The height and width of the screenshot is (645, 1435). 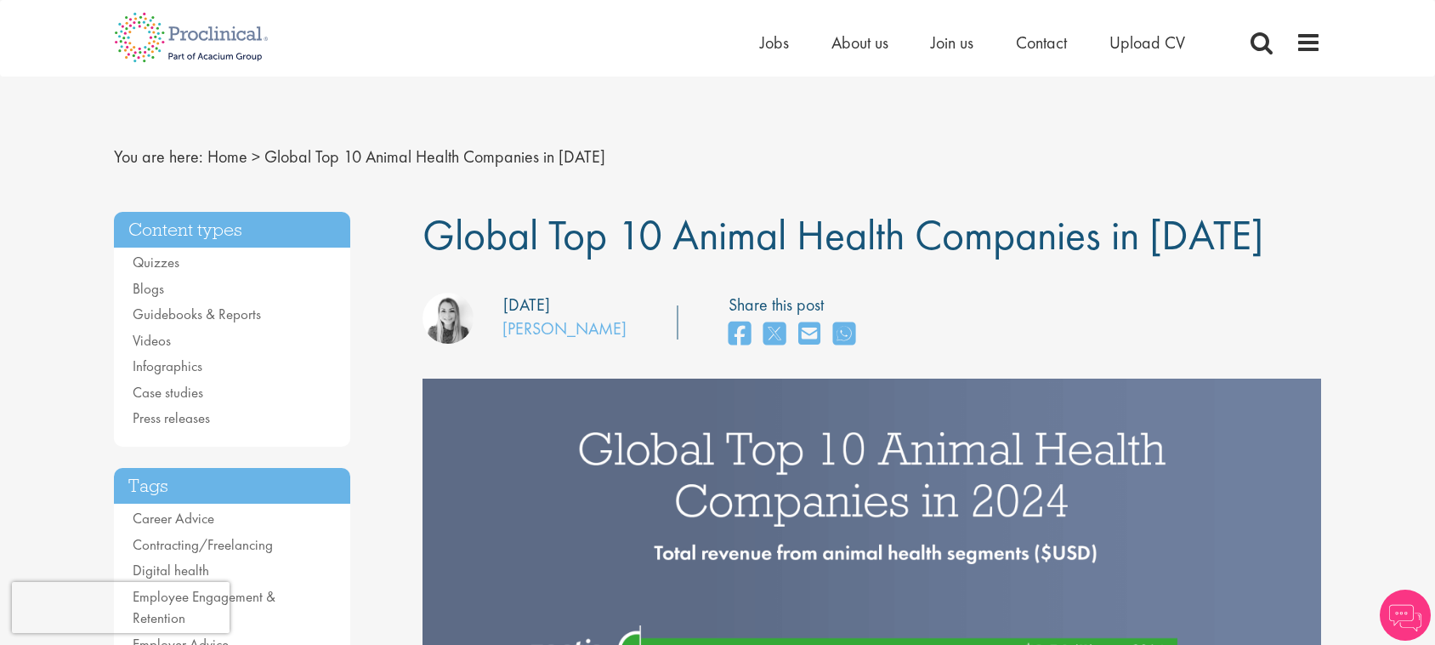 What do you see at coordinates (1042, 43) in the screenshot?
I see `a: Contact` at bounding box center [1042, 43].